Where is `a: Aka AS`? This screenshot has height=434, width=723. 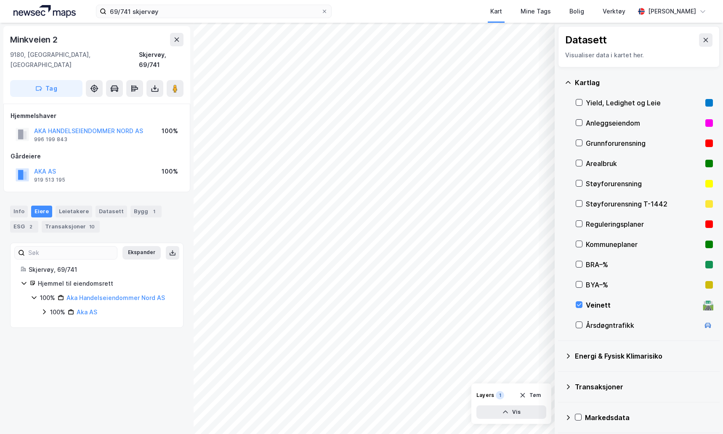 a: Aka AS is located at coordinates (87, 311).